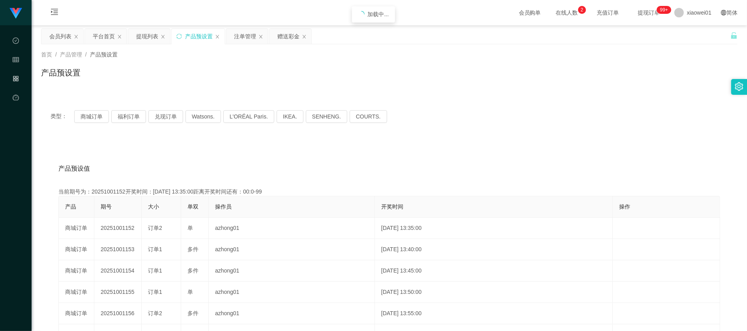  I want to click on button: 兑现订单, so click(166, 116).